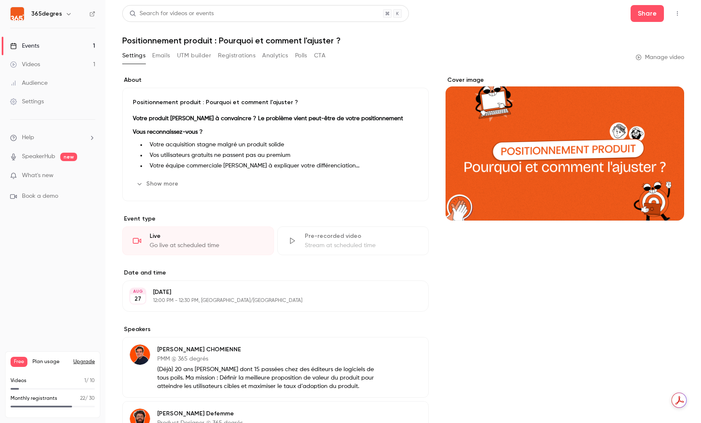 The width and height of the screenshot is (701, 423). Describe the element at coordinates (275, 273) in the screenshot. I see `label: Date and time` at that location.